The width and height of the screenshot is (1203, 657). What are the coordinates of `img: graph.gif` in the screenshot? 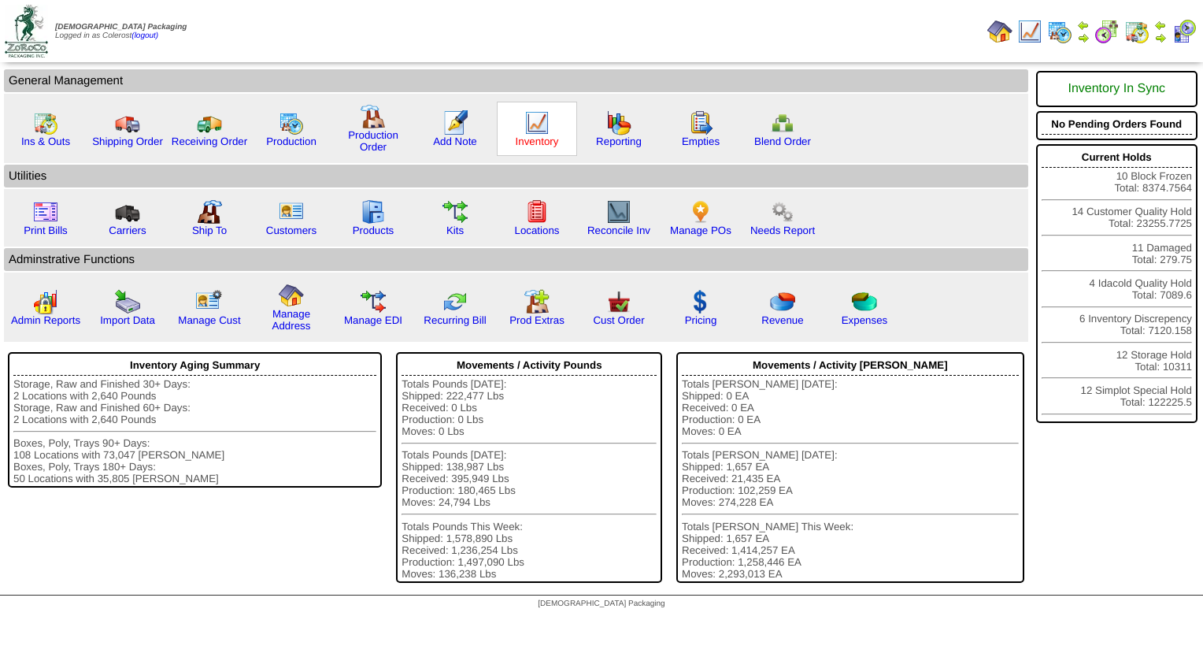 It's located at (619, 123).